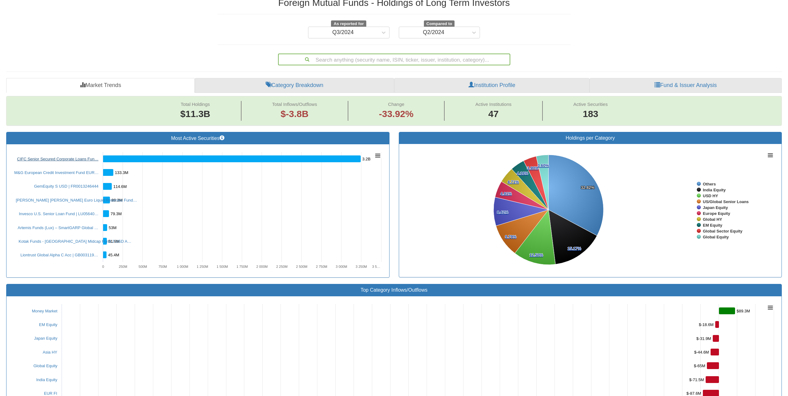 The image size is (788, 396). I want to click on tspan: 1 750M, so click(242, 267).